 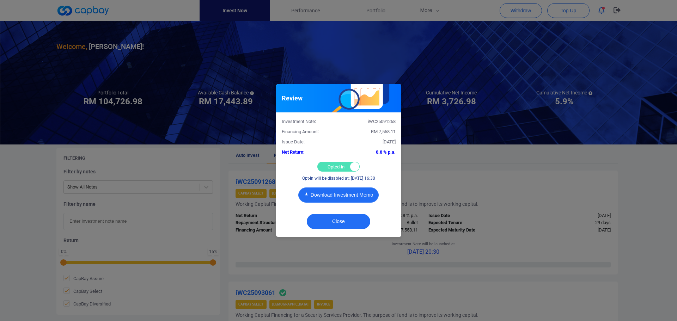 I want to click on div: iWC25091268, so click(x=370, y=122).